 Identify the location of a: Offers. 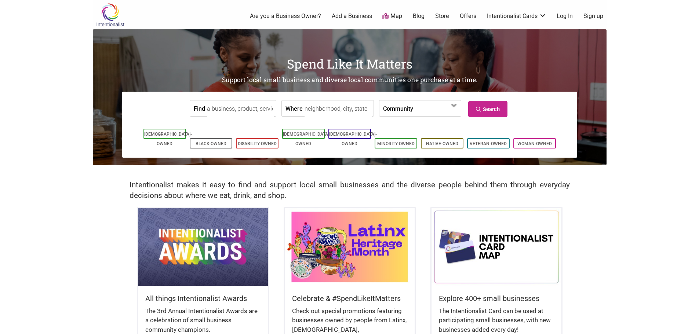
(468, 16).